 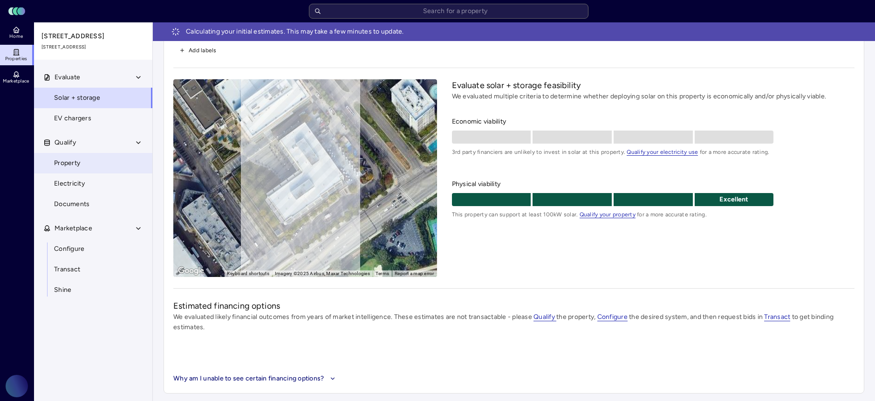 What do you see at coordinates (93, 163) in the screenshot?
I see `a: Property` at bounding box center [93, 163].